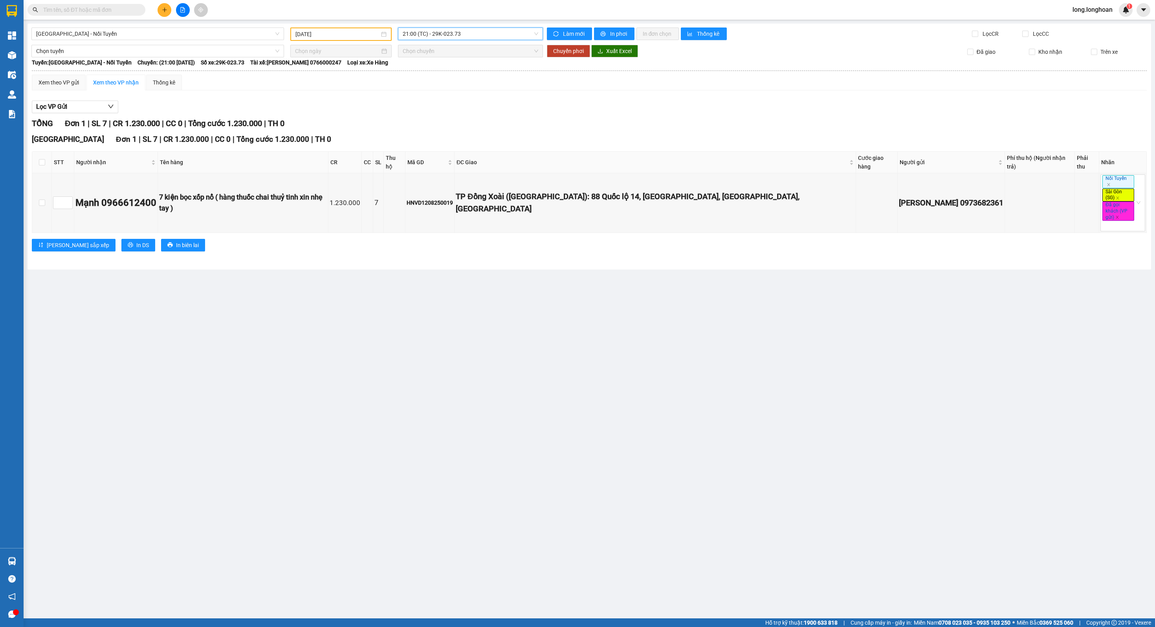 This screenshot has width=1155, height=627. What do you see at coordinates (801, 622) in the screenshot?
I see `span: Hỗ trợ kỹ thuật:` at bounding box center [801, 622].